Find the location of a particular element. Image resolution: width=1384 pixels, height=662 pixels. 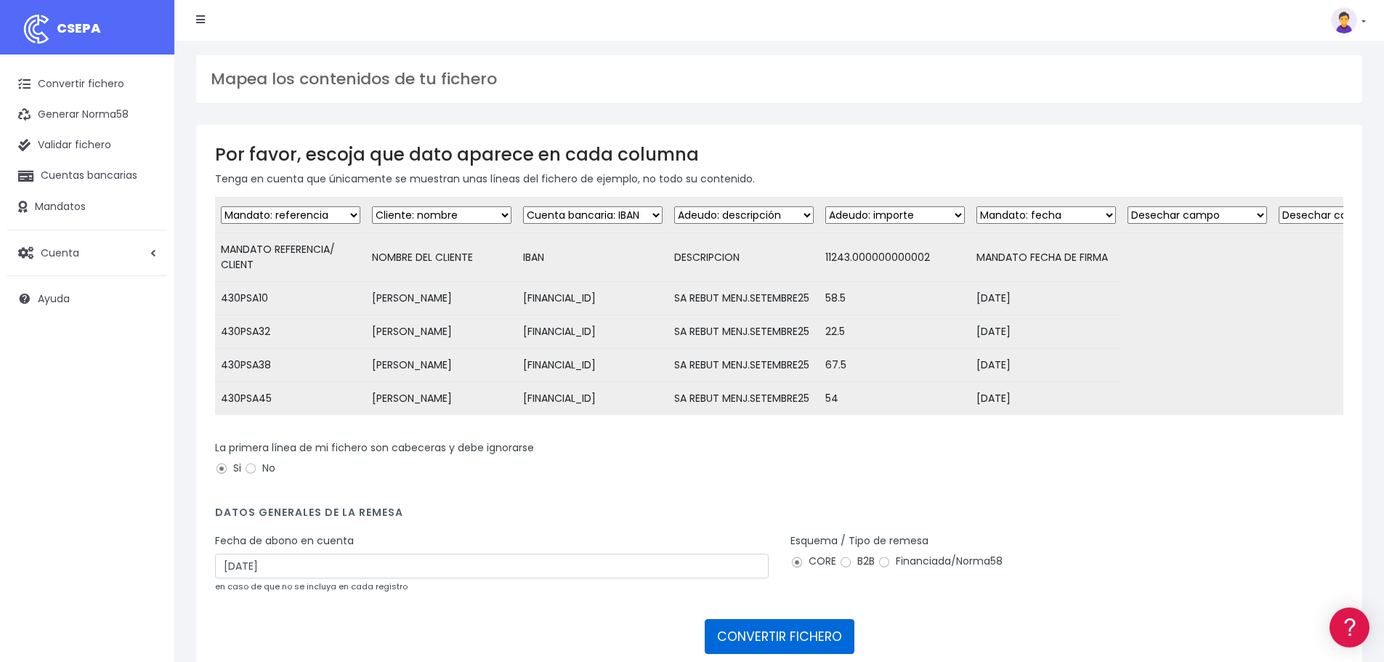

h4: Datos generales de la remesa is located at coordinates (779, 516).